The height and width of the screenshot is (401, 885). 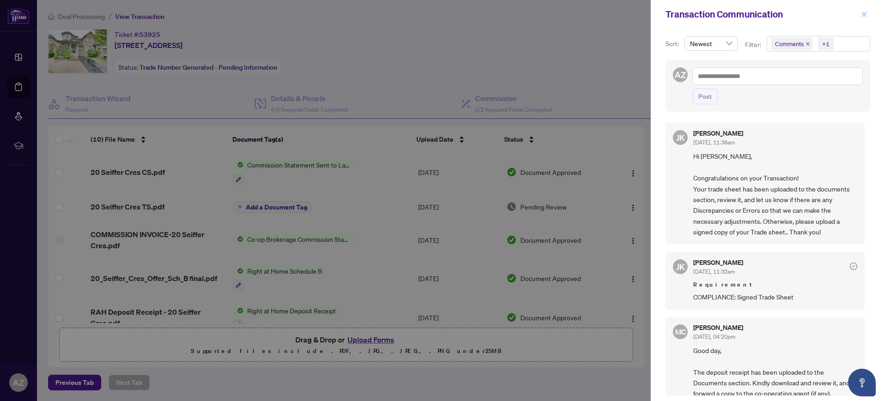 I want to click on button: Open asap, so click(x=861, y=383).